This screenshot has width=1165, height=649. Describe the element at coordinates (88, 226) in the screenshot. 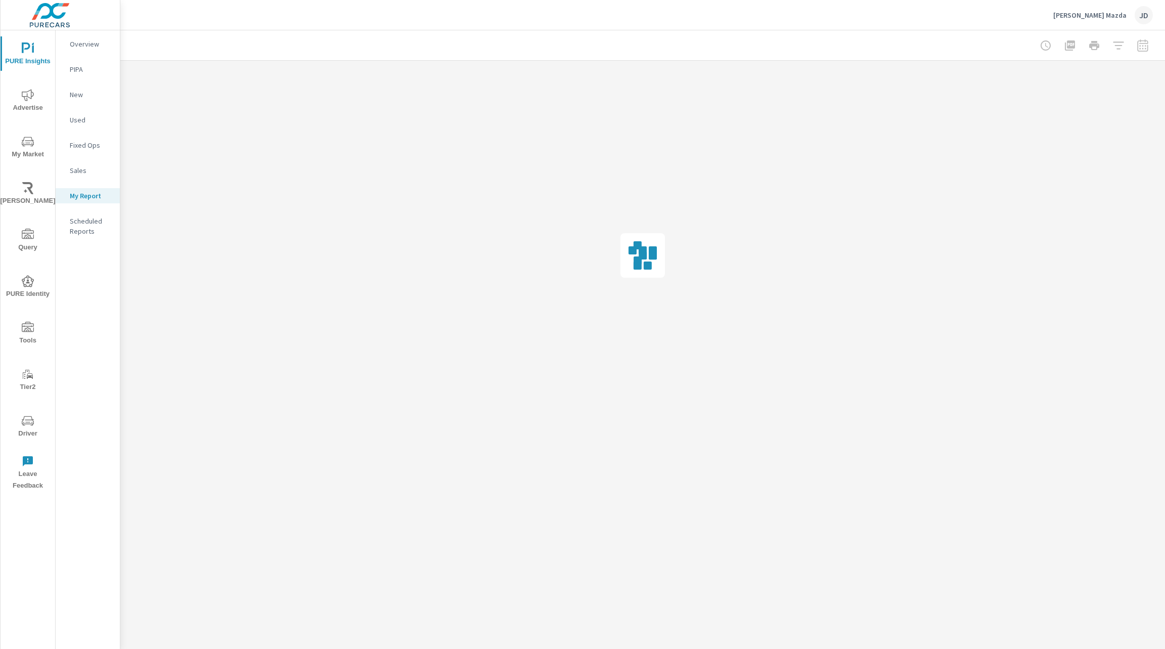

I see `div: Scheduled Reports` at that location.